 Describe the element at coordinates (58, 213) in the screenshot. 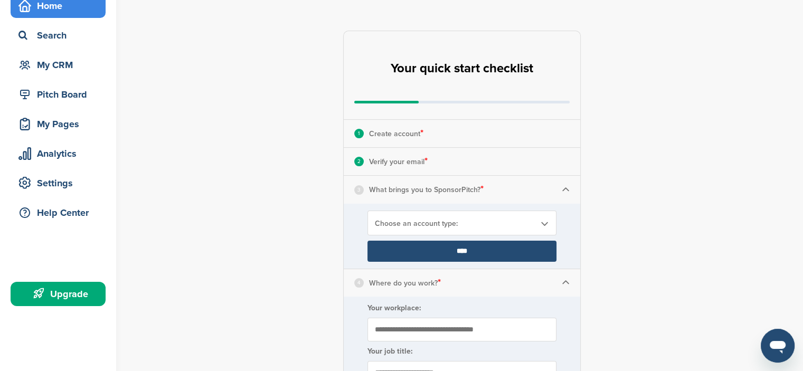

I see `a: Help Center` at that location.